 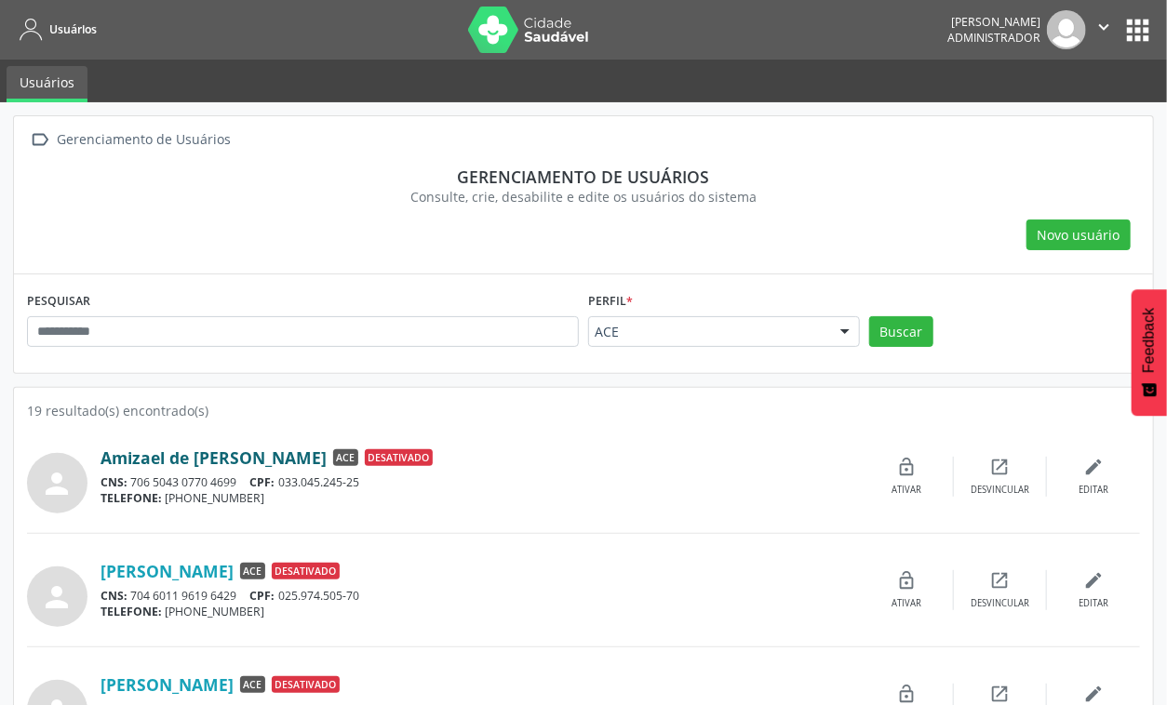 What do you see at coordinates (1149, 353) in the screenshot?
I see `button: Feedback - Mostrar pesquisa` at bounding box center [1149, 353].